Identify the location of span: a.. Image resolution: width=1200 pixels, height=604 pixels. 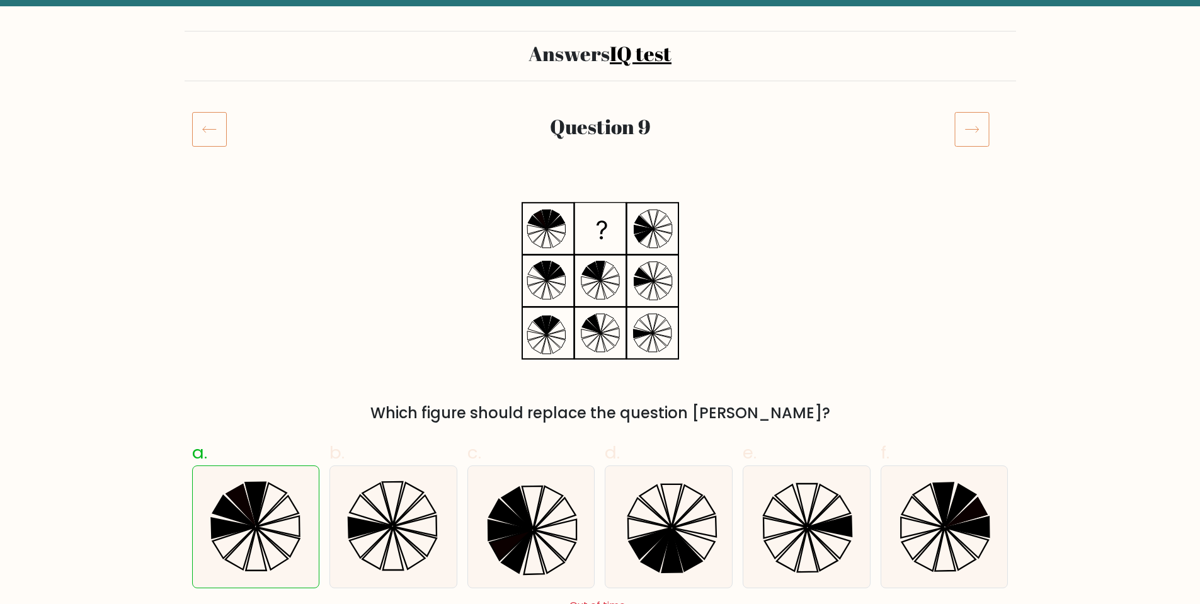
(200, 452).